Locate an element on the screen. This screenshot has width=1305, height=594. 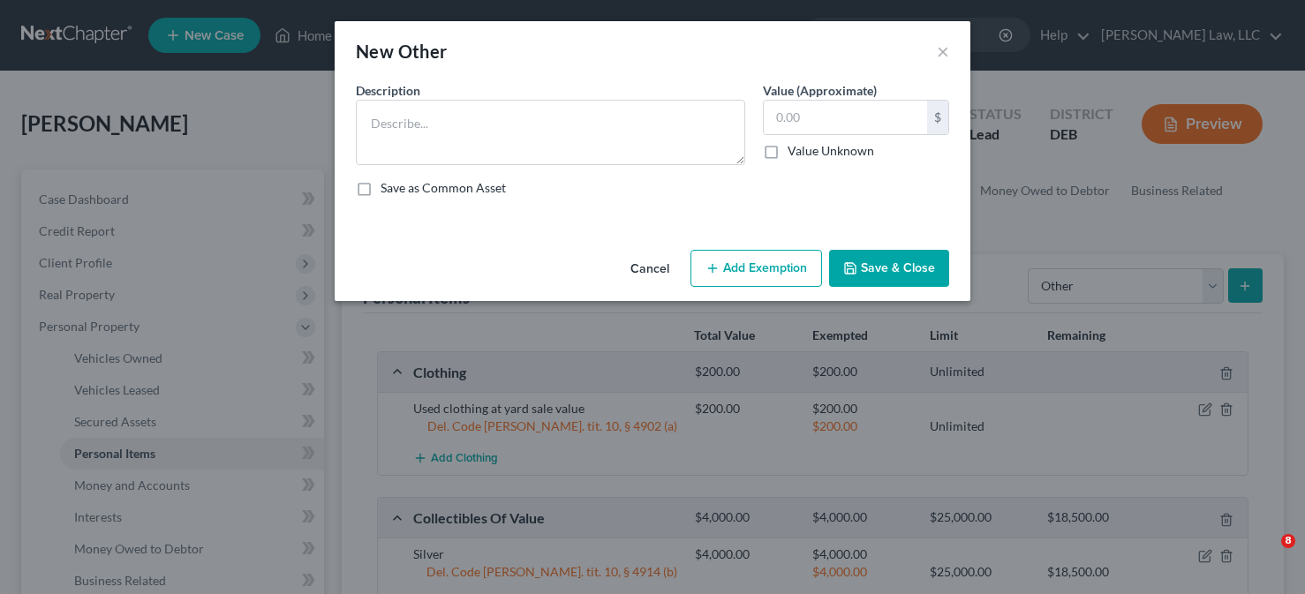
span: Description is located at coordinates (388, 90).